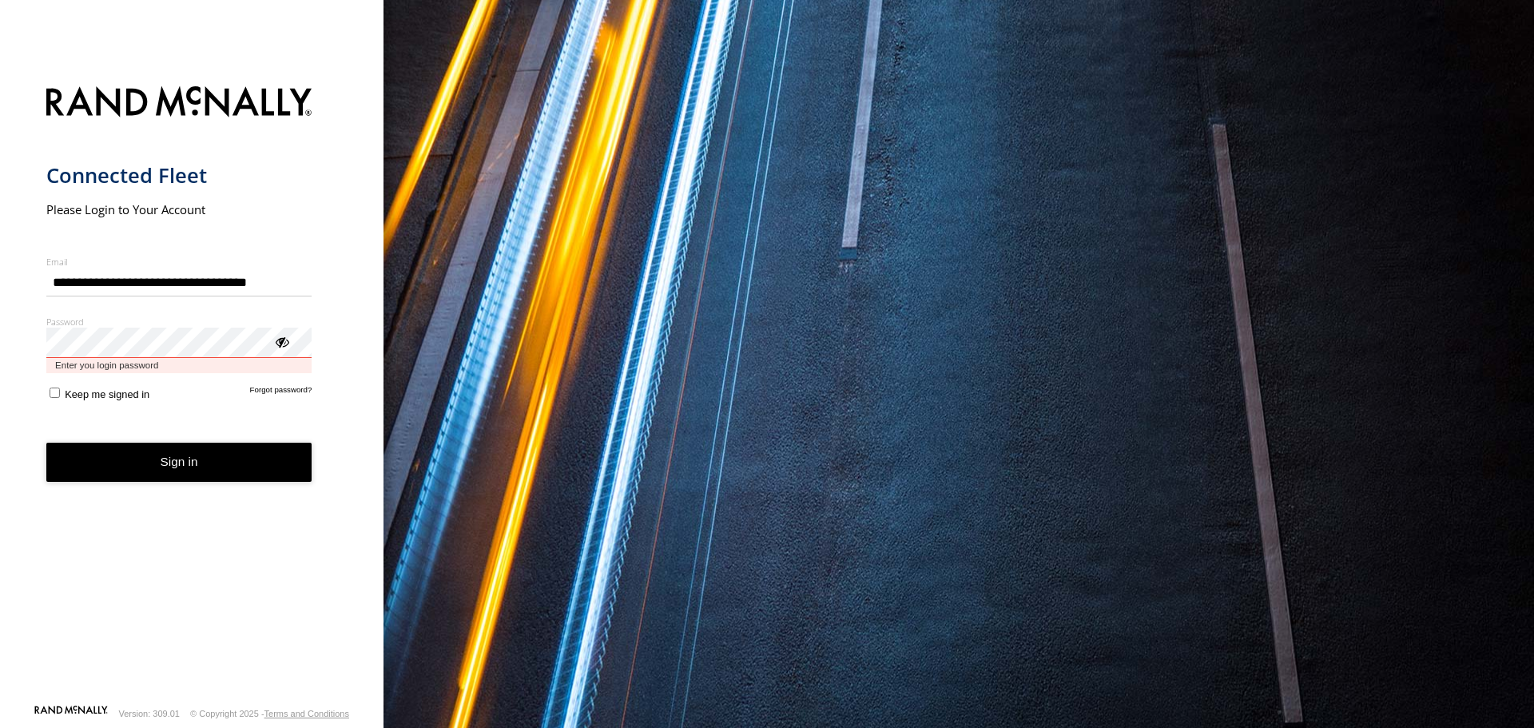 Image resolution: width=1534 pixels, height=728 pixels. Describe the element at coordinates (107, 394) in the screenshot. I see `span: Keep me signed in` at that location.